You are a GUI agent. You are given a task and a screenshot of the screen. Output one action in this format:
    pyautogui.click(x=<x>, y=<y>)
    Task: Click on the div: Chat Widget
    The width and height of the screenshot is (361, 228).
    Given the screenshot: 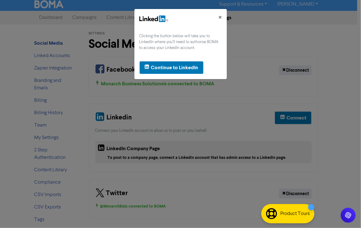 What is the action you would take?
    pyautogui.click(x=346, y=213)
    